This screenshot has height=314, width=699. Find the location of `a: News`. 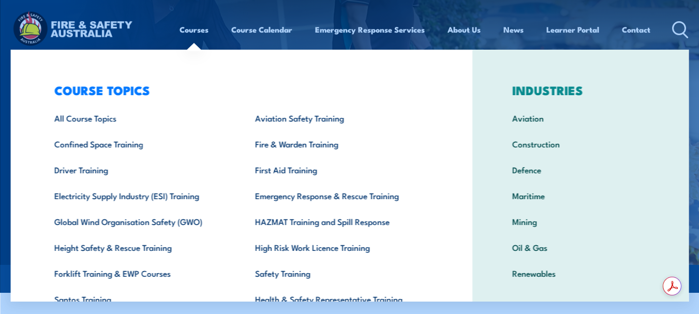

a: News is located at coordinates (514, 30).